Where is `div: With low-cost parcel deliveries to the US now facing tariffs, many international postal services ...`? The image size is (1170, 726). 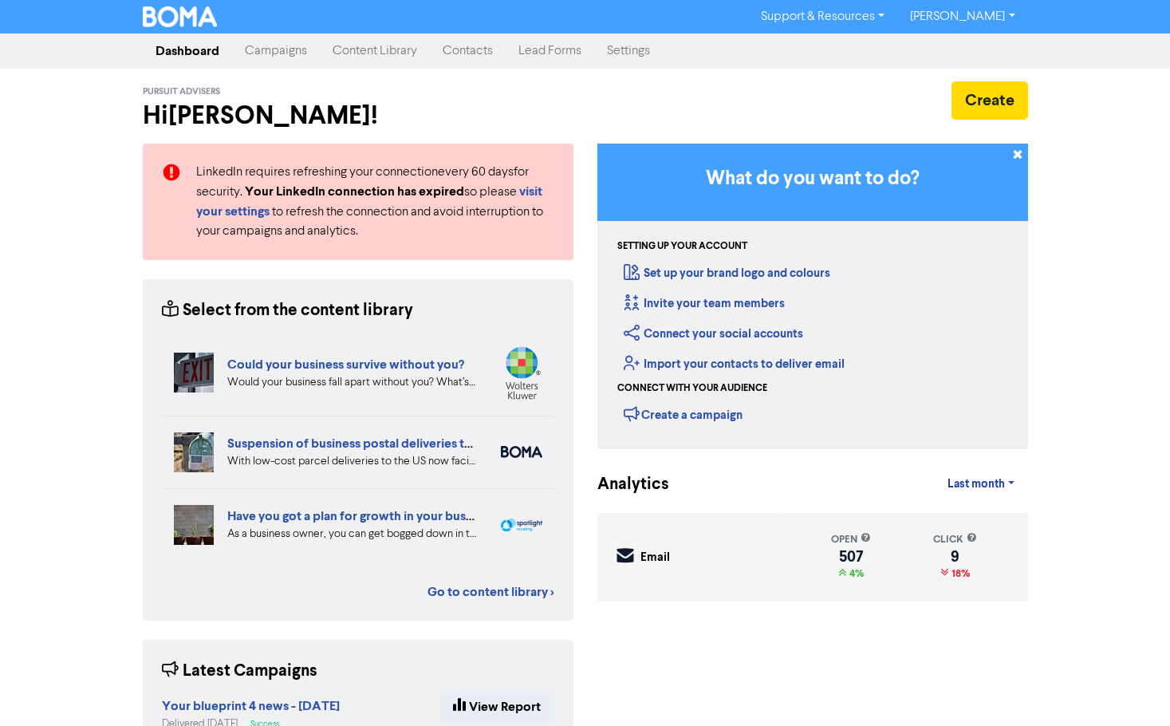
div: With low-cost parcel deliveries to the US now facing tariffs, many international postal services ... is located at coordinates (352, 461).